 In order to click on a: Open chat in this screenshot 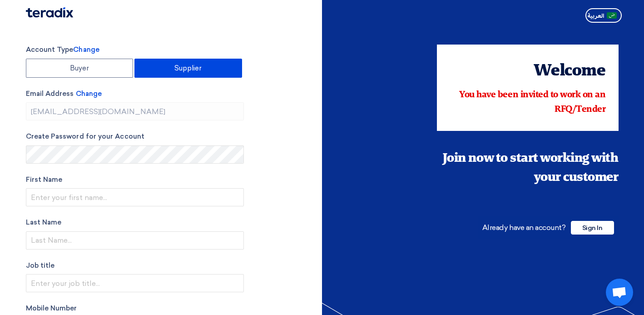, I will do `click(619, 292)`.